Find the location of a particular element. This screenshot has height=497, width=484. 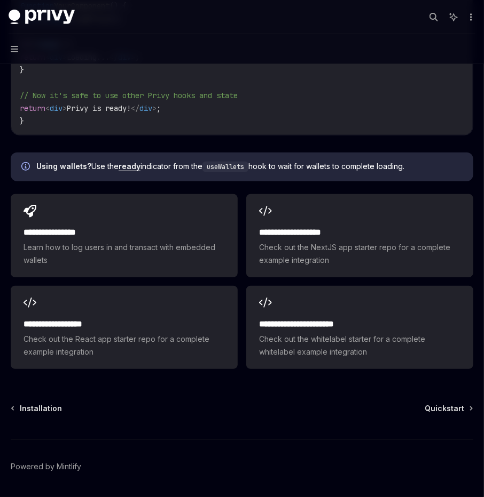

span: Learn how to log users in and transact with embedded wallets is located at coordinates (124, 254).